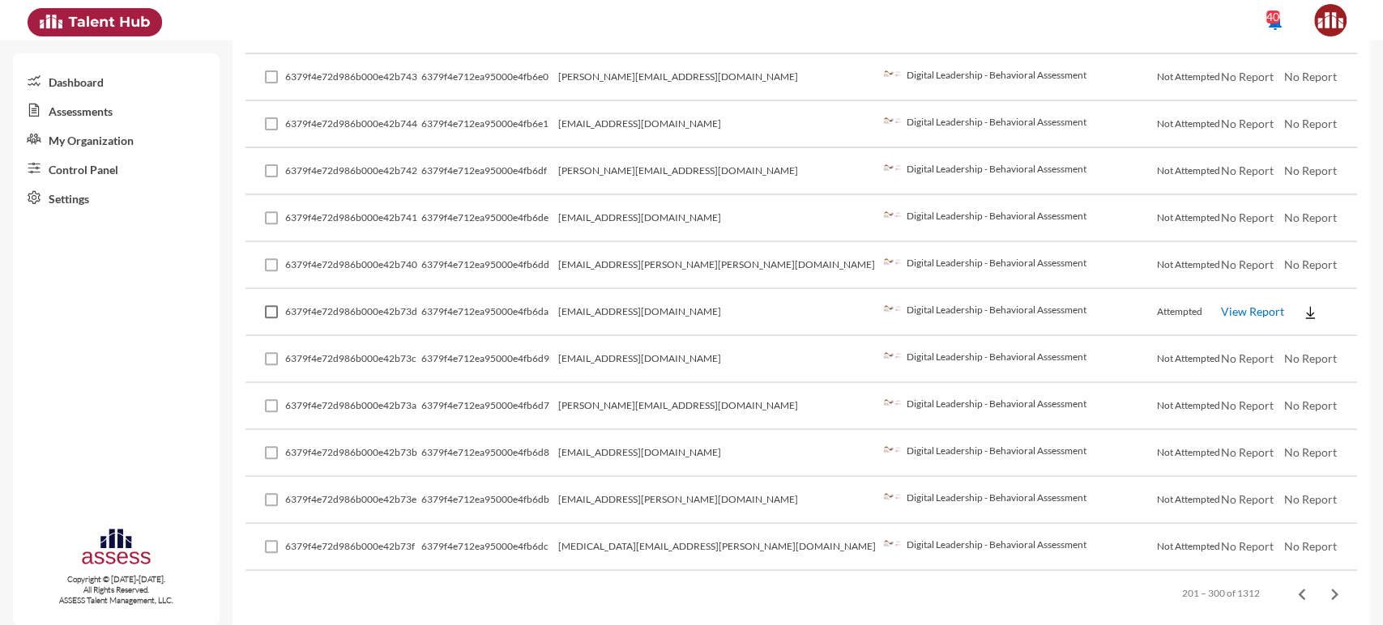 Image resolution: width=1383 pixels, height=625 pixels. What do you see at coordinates (116, 168) in the screenshot?
I see `a: Control Panel` at bounding box center [116, 168].